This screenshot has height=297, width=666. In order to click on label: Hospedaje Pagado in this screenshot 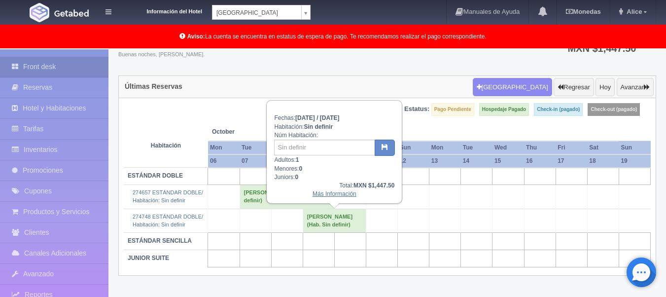, I will do `click(504, 109)`.